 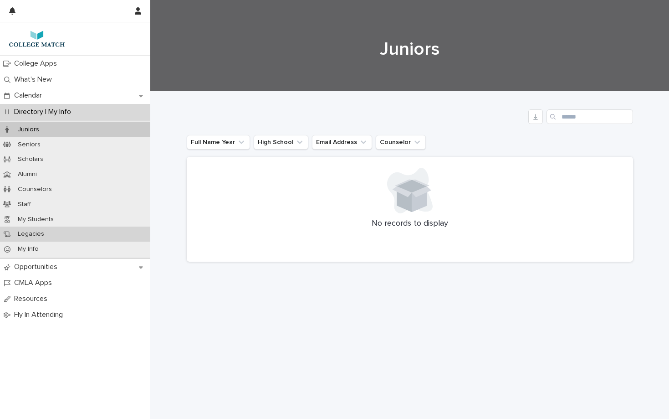 I want to click on p: Scholars, so click(x=31, y=159).